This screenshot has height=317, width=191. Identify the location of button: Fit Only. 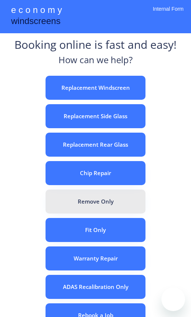
(95, 230).